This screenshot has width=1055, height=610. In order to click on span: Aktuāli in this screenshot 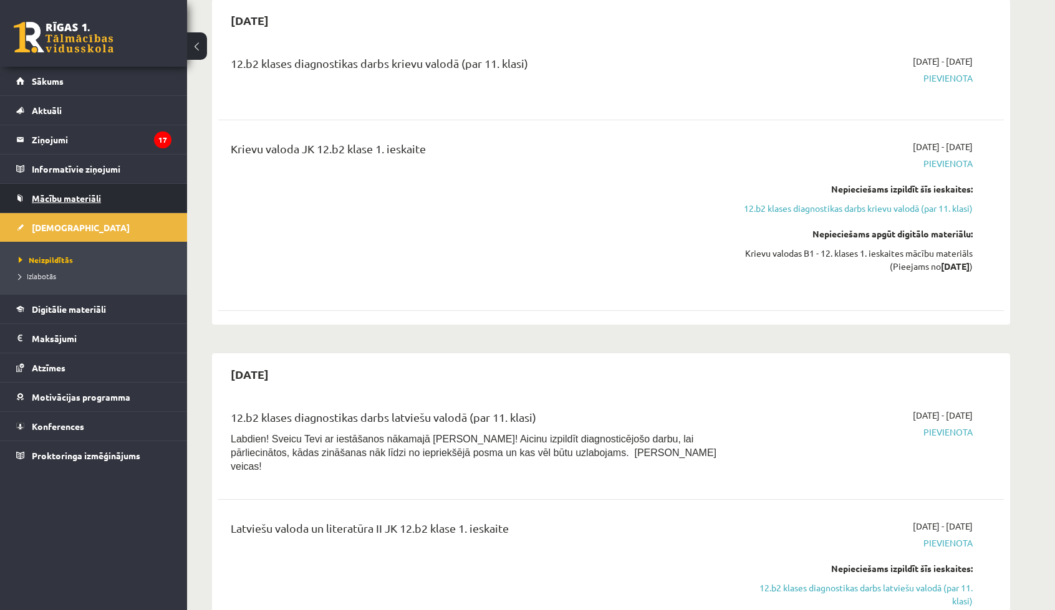, I will do `click(47, 110)`.